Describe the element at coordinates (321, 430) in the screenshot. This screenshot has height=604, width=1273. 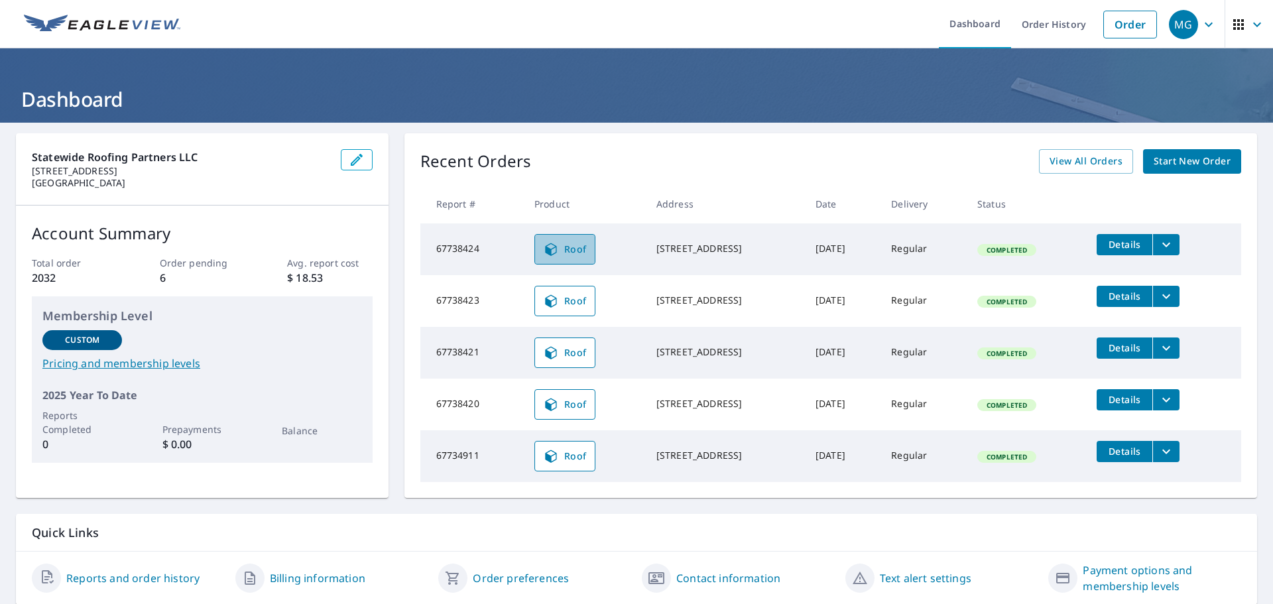
I see `p: Balance` at that location.